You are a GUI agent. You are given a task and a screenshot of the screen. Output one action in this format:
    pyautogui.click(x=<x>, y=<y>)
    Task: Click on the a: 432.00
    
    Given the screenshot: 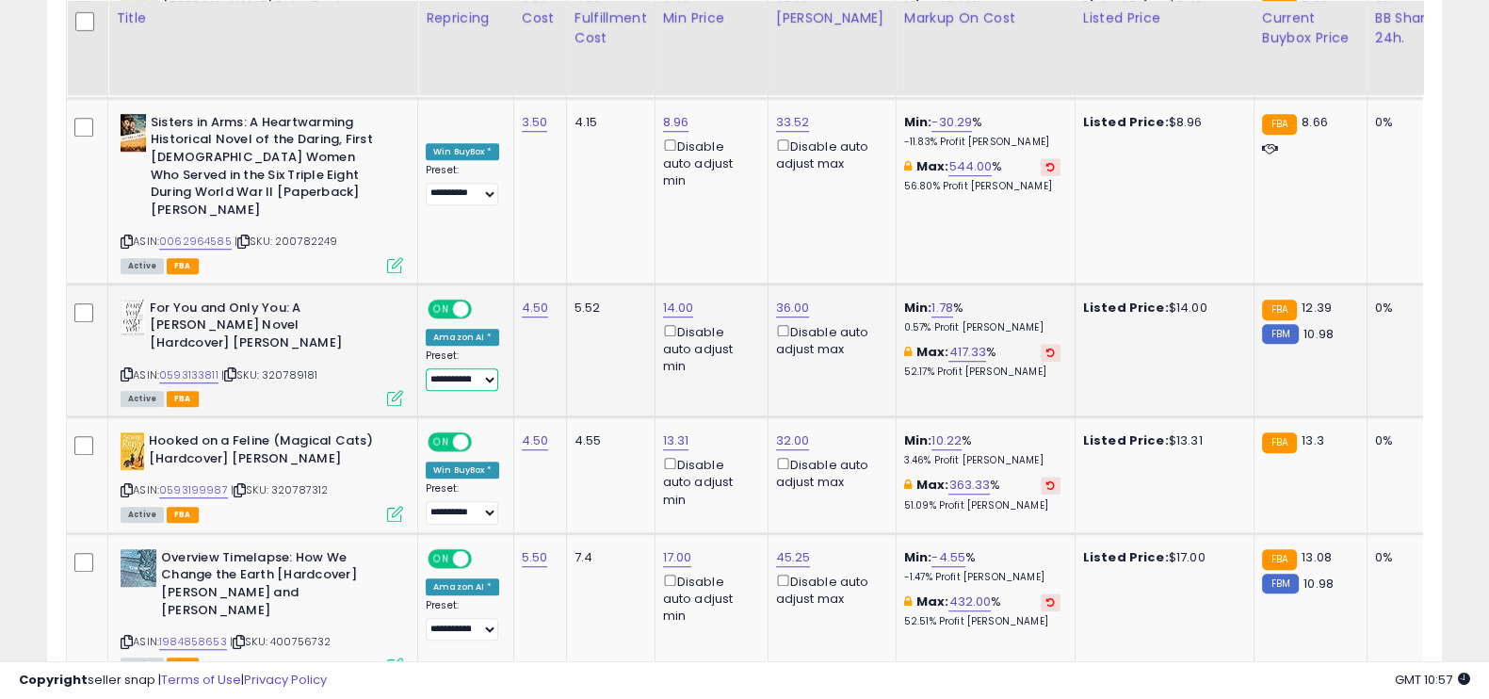 What is the action you would take?
    pyautogui.click(x=969, y=602)
    